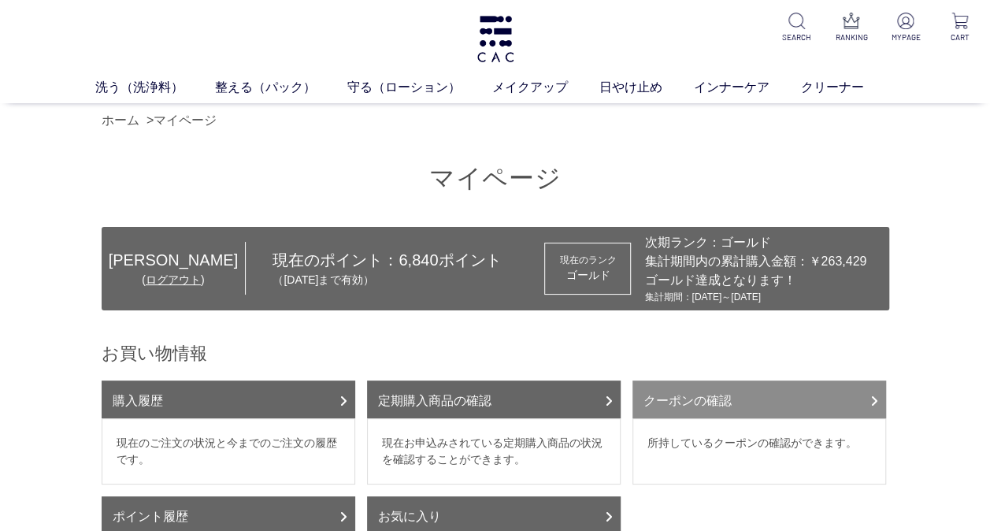  I want to click on span: 6,840, so click(418, 260).